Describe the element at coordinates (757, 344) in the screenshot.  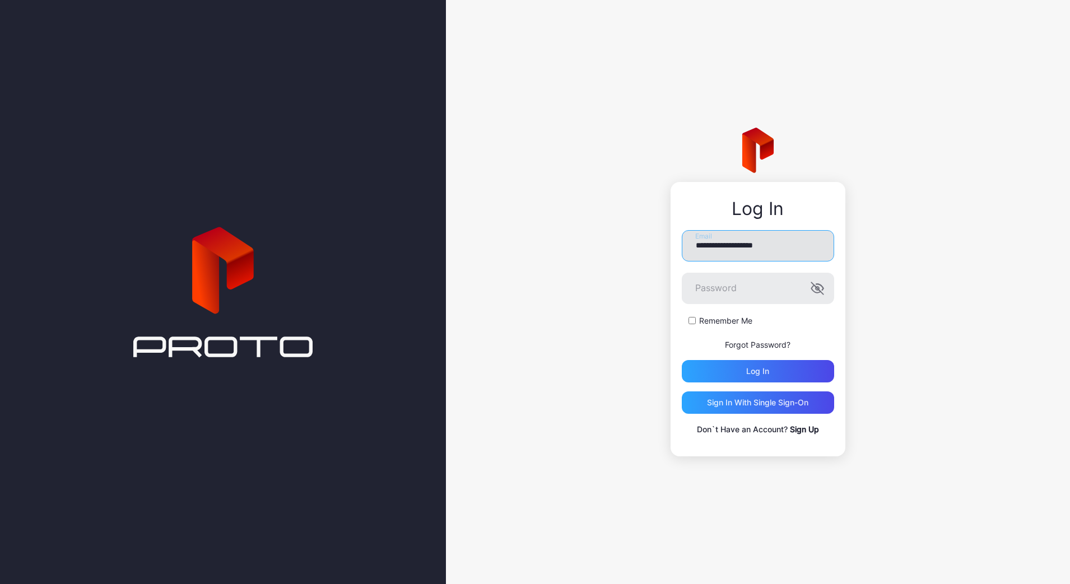
I see `a: Forgot Password?` at that location.